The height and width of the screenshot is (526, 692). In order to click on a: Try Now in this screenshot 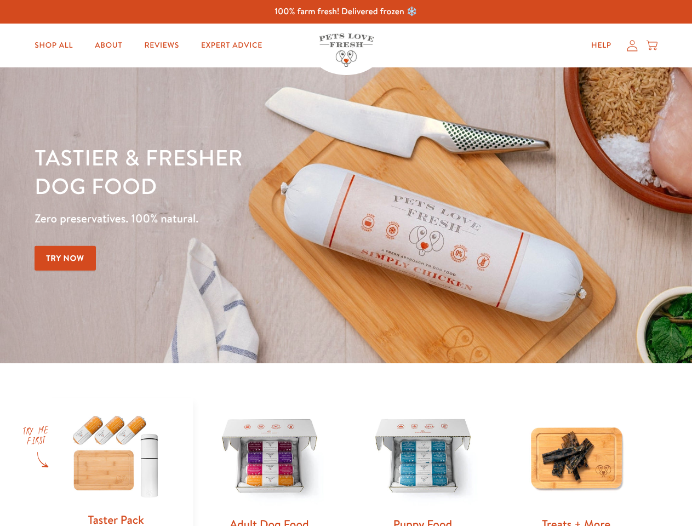, I will do `click(65, 258)`.